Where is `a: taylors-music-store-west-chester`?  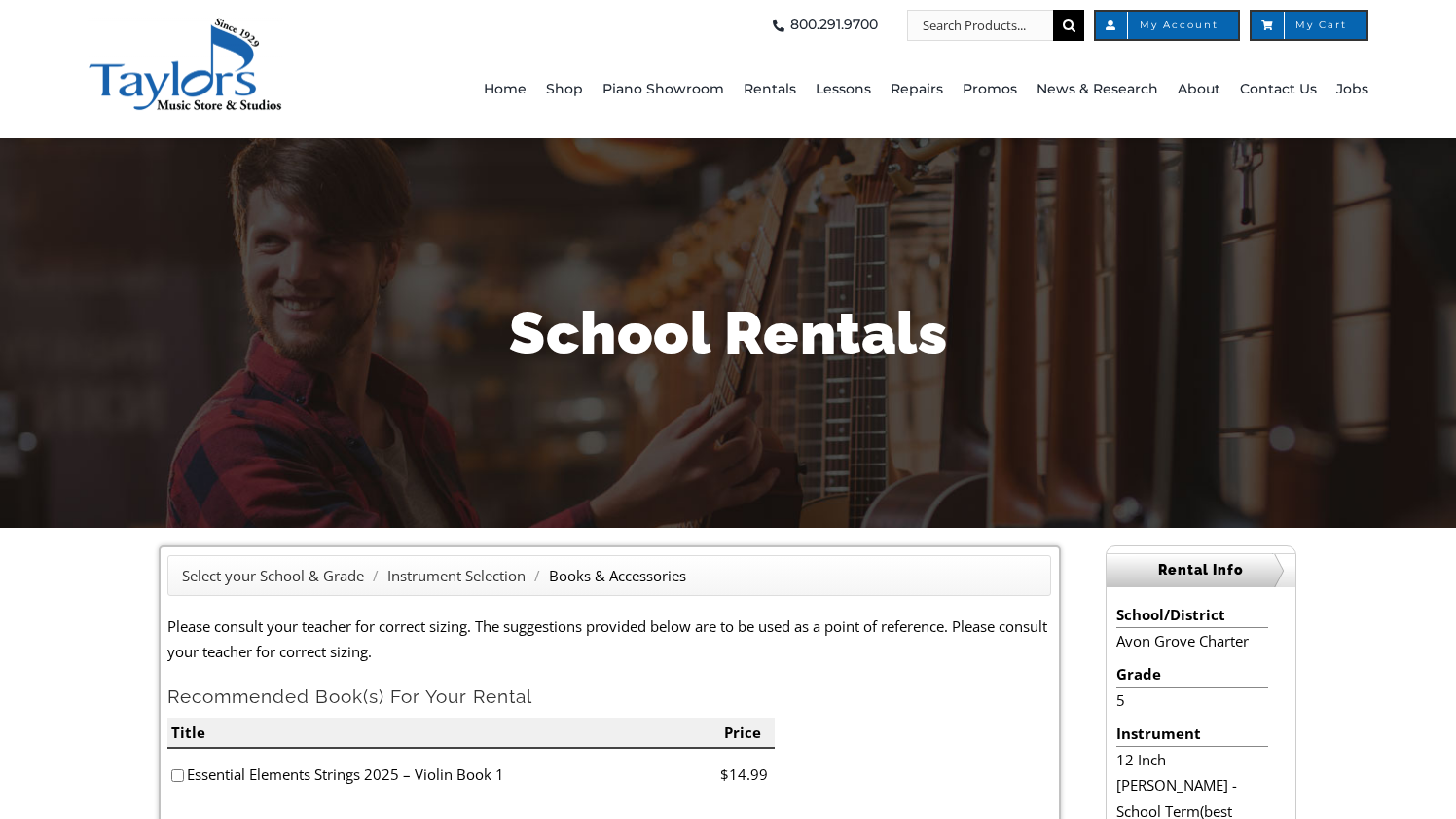
a: taylors-music-store-west-chester is located at coordinates (185, 24).